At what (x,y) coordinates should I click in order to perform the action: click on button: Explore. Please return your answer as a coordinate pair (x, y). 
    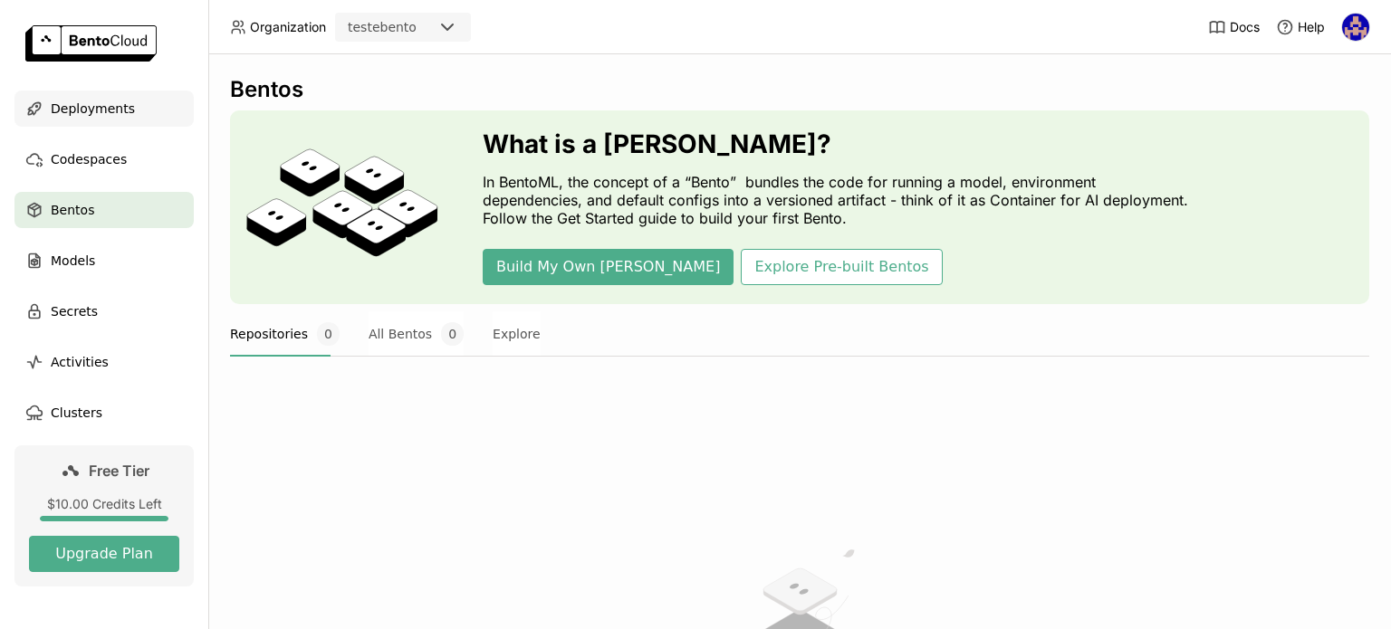
    Looking at the image, I should click on (516, 334).